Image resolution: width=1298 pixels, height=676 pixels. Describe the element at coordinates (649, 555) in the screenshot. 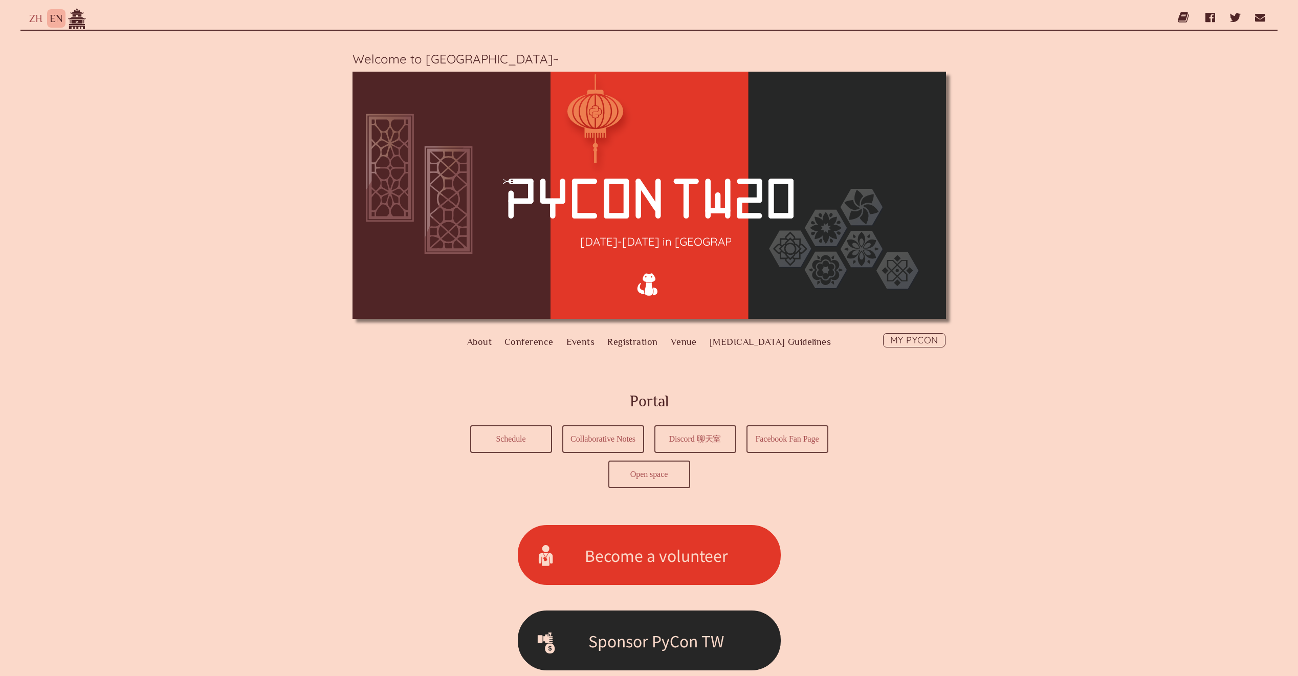

I see `a: Become a volunteer` at that location.